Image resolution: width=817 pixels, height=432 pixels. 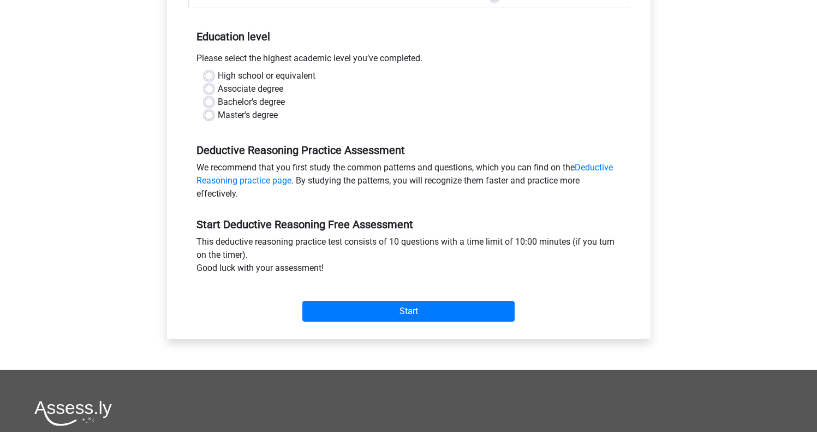 What do you see at coordinates (250, 89) in the screenshot?
I see `label: Associate degree` at bounding box center [250, 89].